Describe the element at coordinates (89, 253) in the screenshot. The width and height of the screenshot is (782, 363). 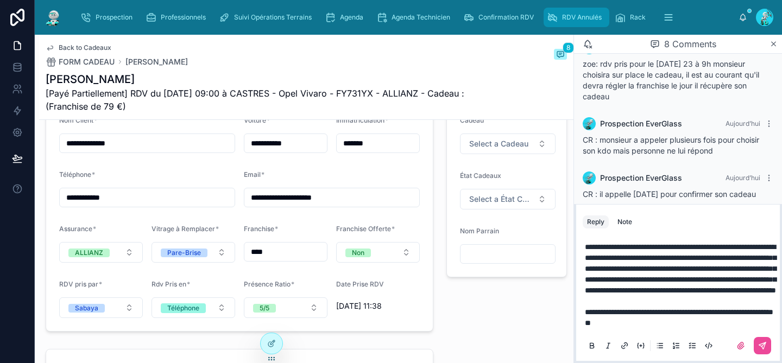
I see `div: ALLIANZ` at that location.